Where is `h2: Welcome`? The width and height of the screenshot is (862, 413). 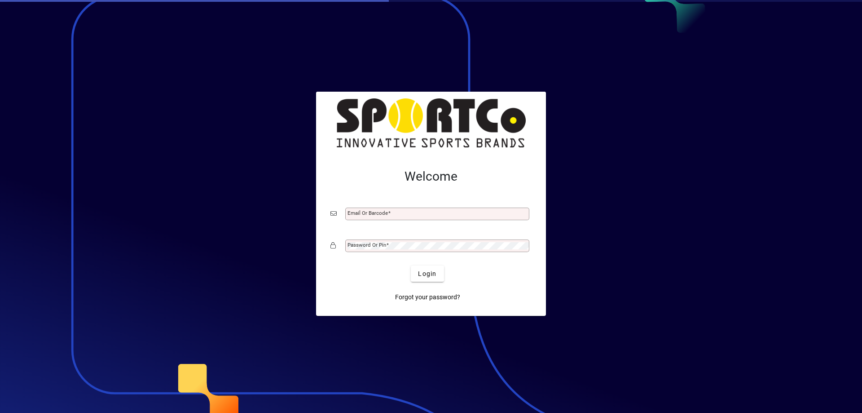 h2: Welcome is located at coordinates (431, 176).